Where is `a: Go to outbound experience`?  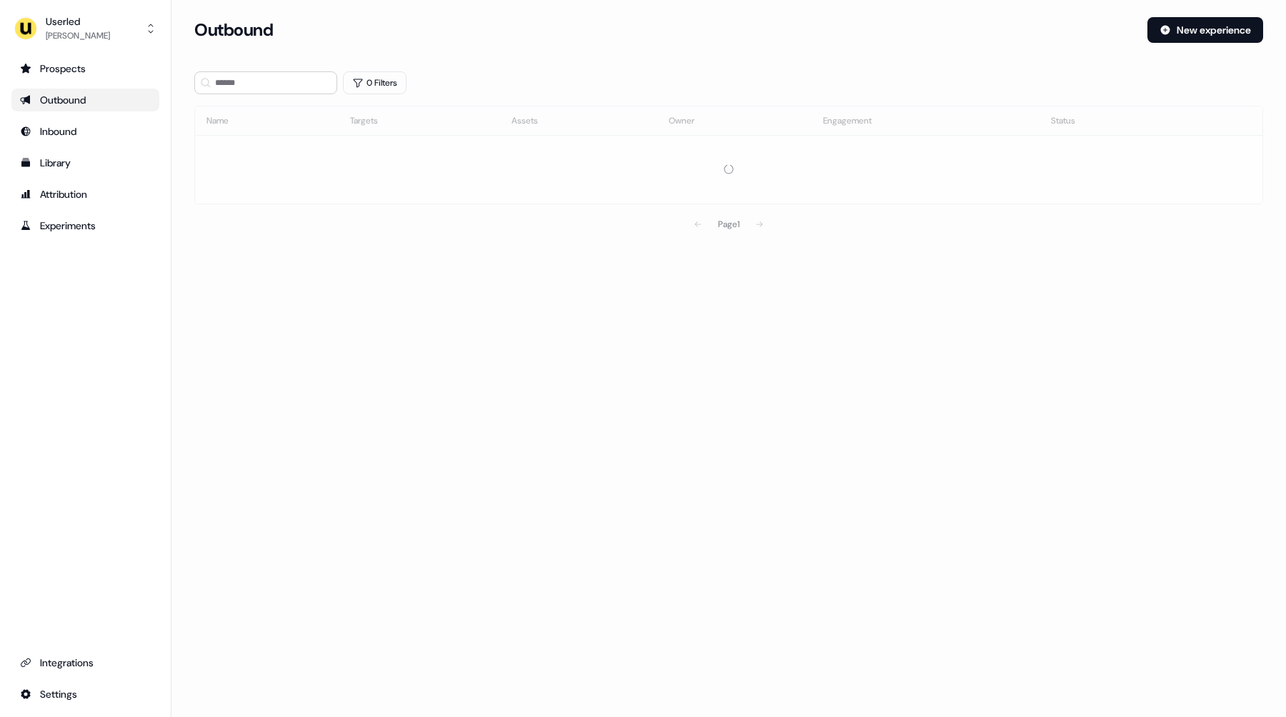
a: Go to outbound experience is located at coordinates (85, 100).